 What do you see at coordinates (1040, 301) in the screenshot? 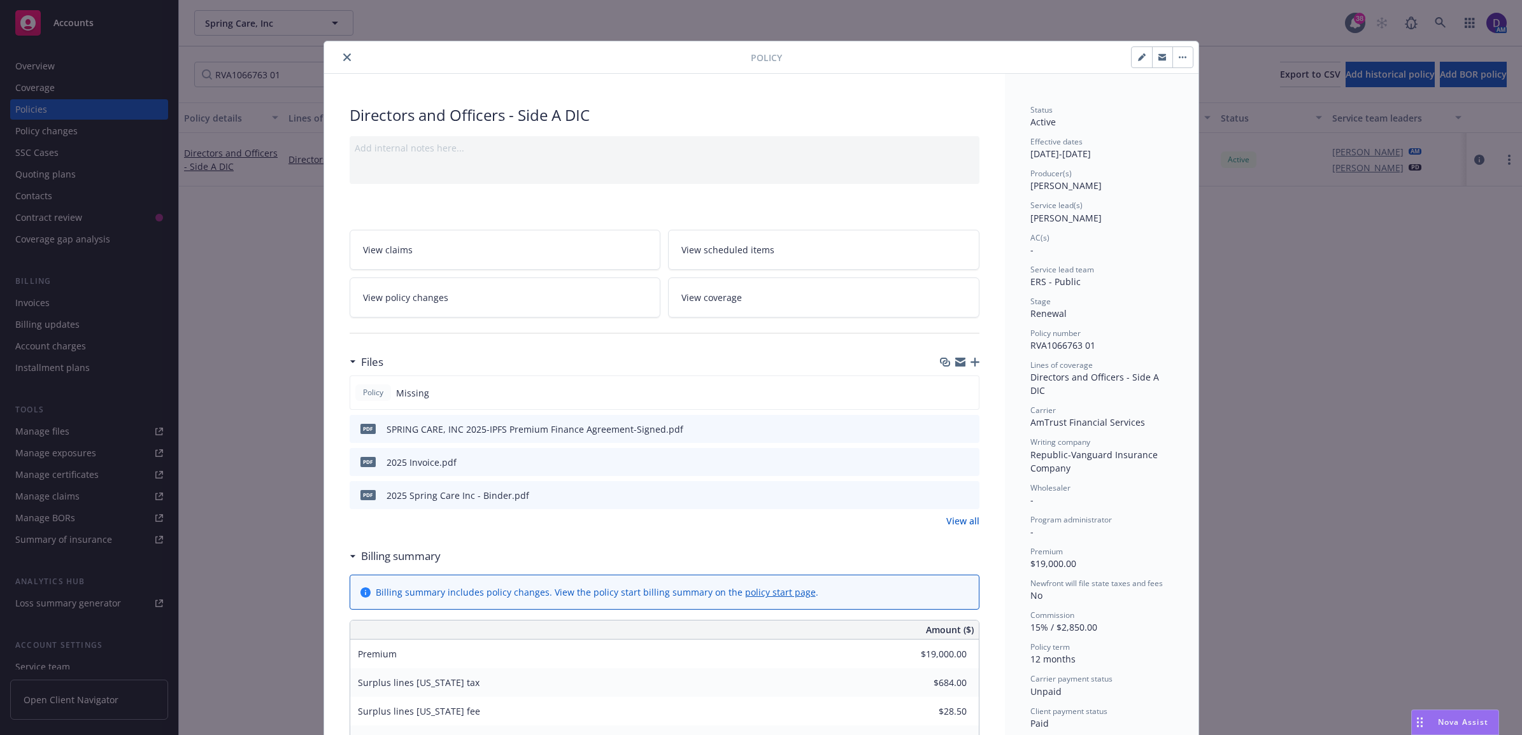
I see `span: Stage` at bounding box center [1040, 301].